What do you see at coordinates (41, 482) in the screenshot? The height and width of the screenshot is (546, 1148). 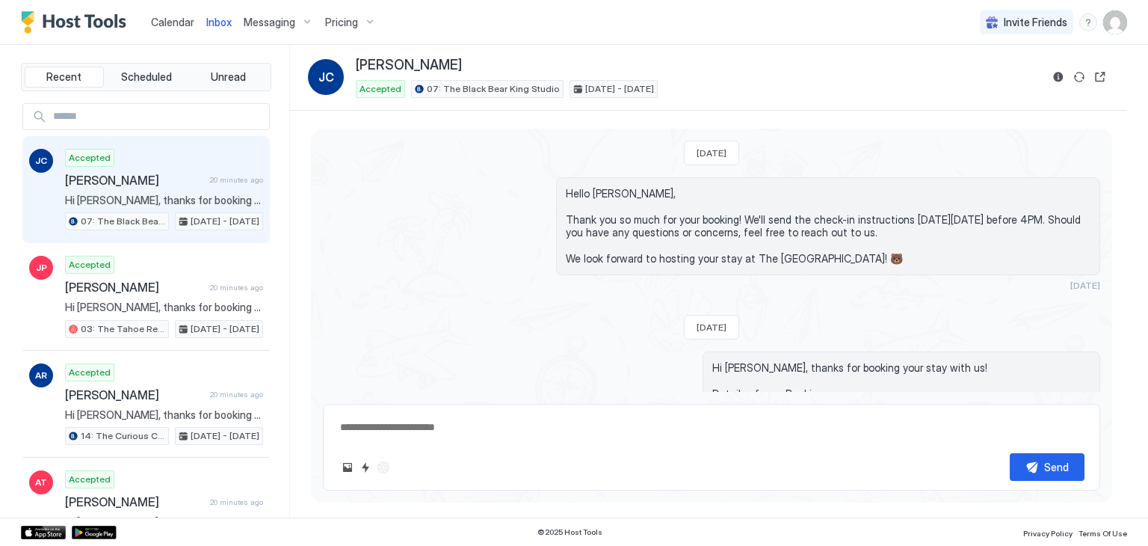 I see `span: AT` at bounding box center [41, 482].